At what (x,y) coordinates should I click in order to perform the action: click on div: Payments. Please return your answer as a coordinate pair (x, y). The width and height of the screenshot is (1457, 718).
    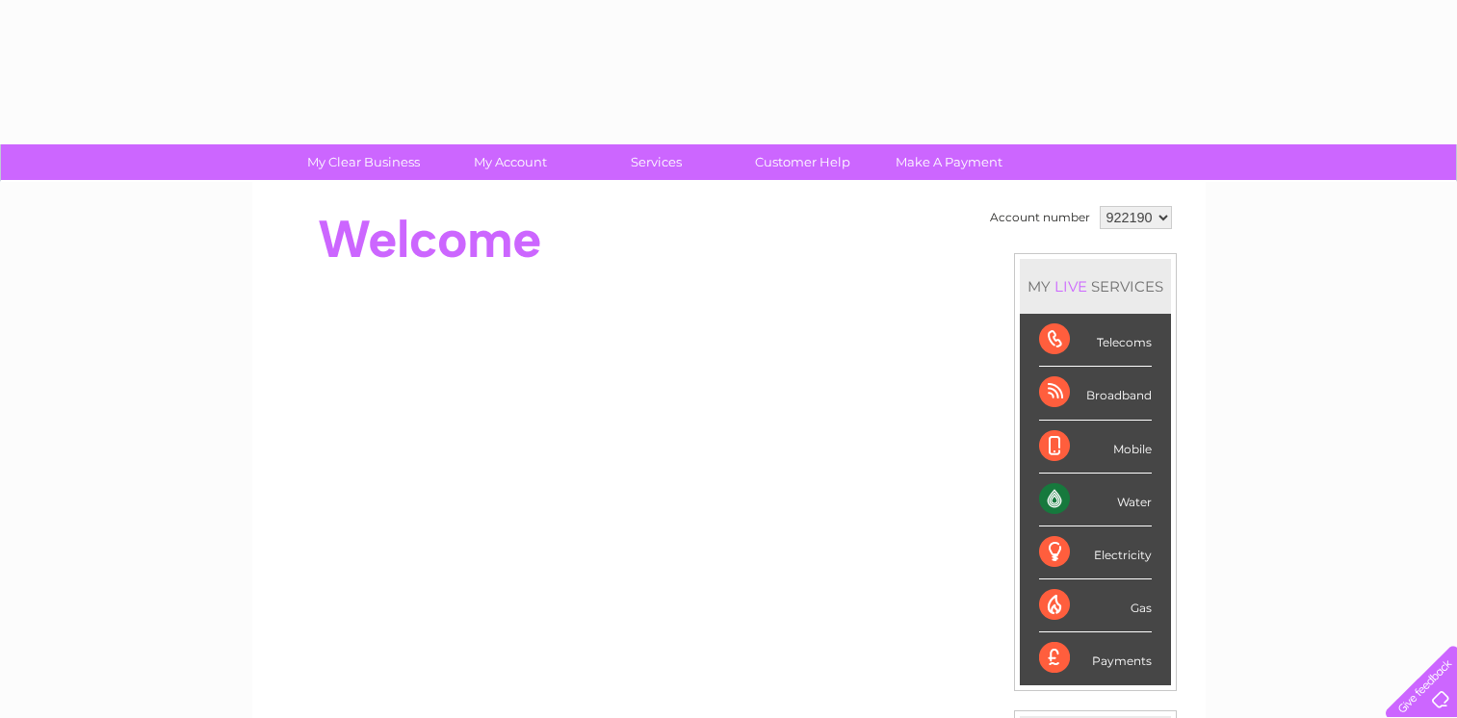
    Looking at the image, I should click on (1095, 659).